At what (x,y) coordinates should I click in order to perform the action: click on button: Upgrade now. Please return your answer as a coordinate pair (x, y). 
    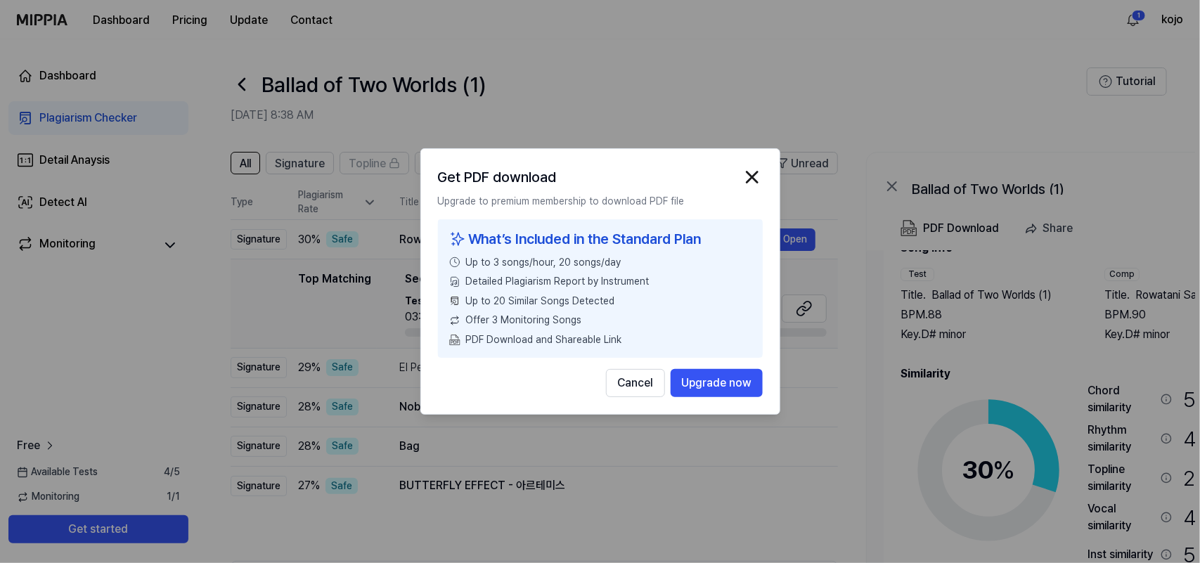
    Looking at the image, I should click on (716, 383).